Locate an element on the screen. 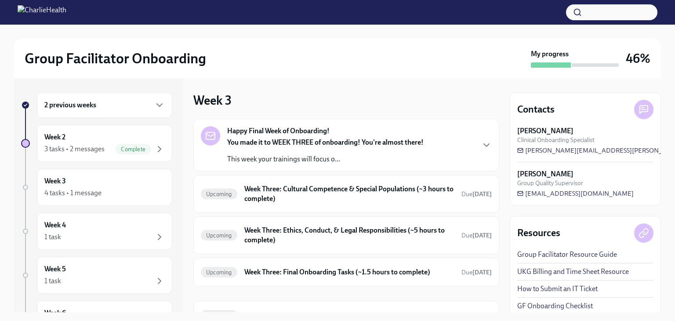  span: Clinical Onboarding Specialist is located at coordinates (556, 140).